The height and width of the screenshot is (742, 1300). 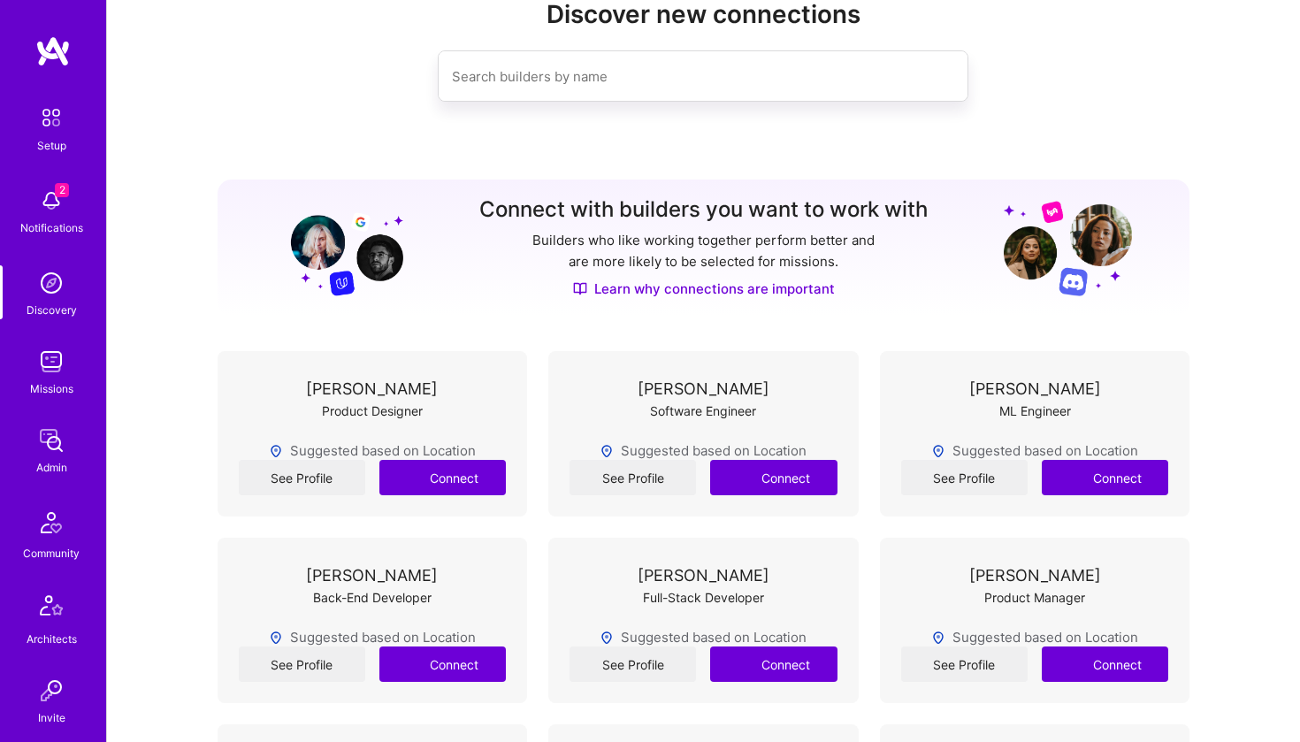 What do you see at coordinates (703, 597) in the screenshot?
I see `div: Full-Stack Developer` at bounding box center [703, 597].